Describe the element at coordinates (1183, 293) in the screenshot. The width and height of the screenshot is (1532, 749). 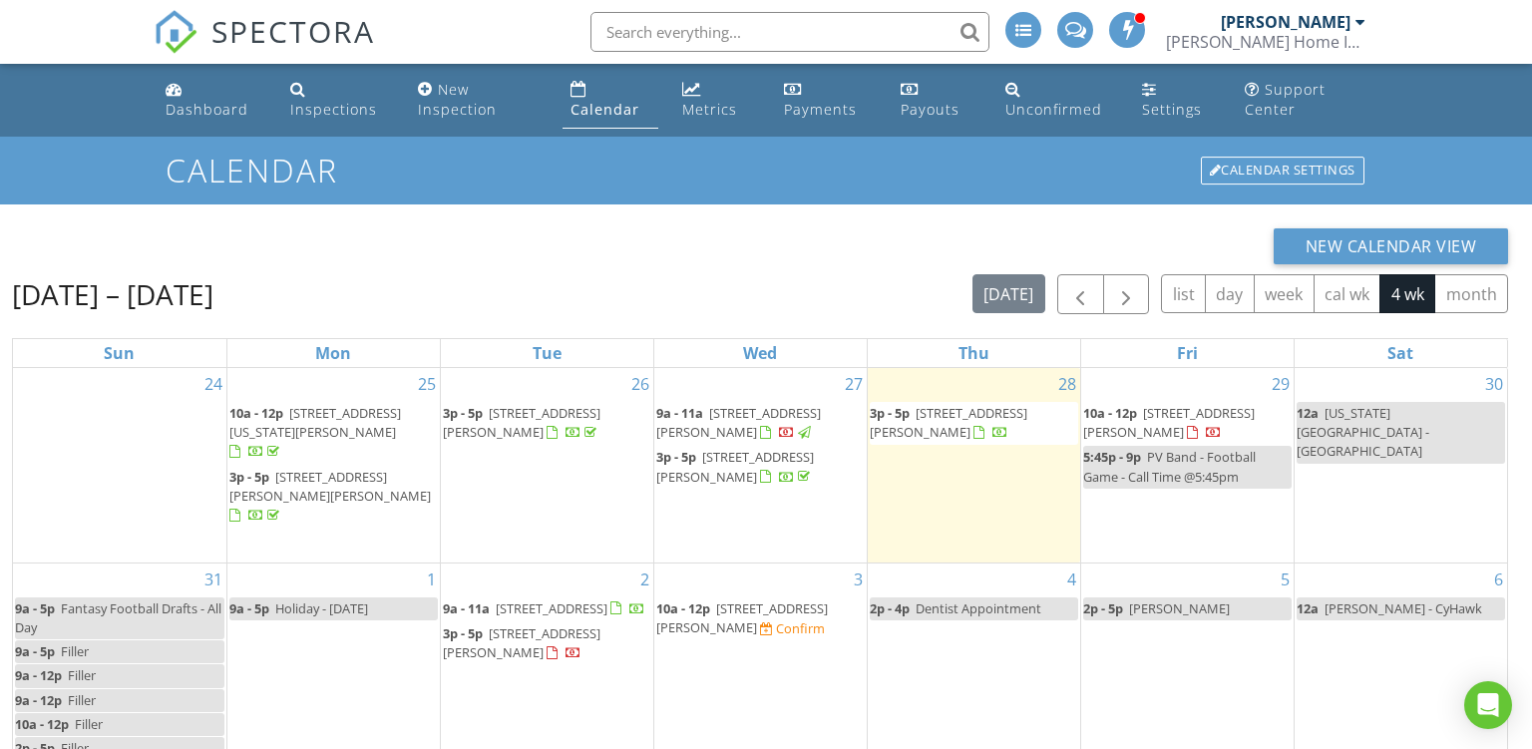
I see `button: list` at that location.